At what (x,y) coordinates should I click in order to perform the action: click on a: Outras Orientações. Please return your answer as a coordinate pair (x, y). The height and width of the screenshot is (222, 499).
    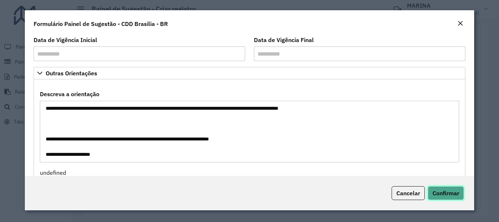
    Looking at the image, I should click on (249, 73).